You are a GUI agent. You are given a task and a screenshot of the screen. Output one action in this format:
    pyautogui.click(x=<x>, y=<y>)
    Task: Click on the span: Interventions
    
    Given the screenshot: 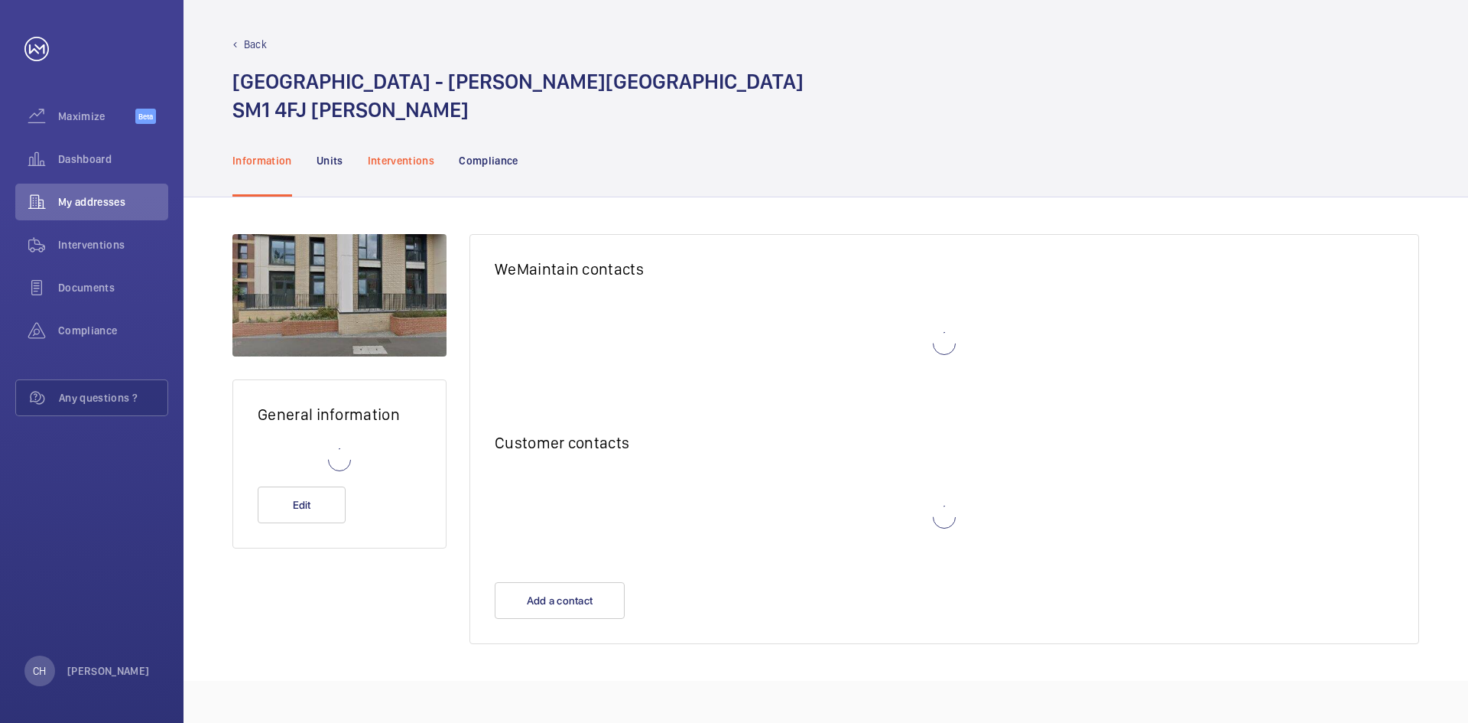 What is the action you would take?
    pyautogui.click(x=113, y=245)
    